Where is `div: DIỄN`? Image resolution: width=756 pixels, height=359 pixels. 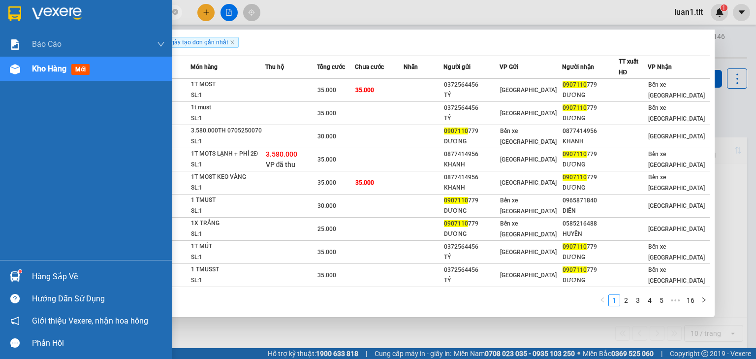 div: DIỄN is located at coordinates (590, 211).